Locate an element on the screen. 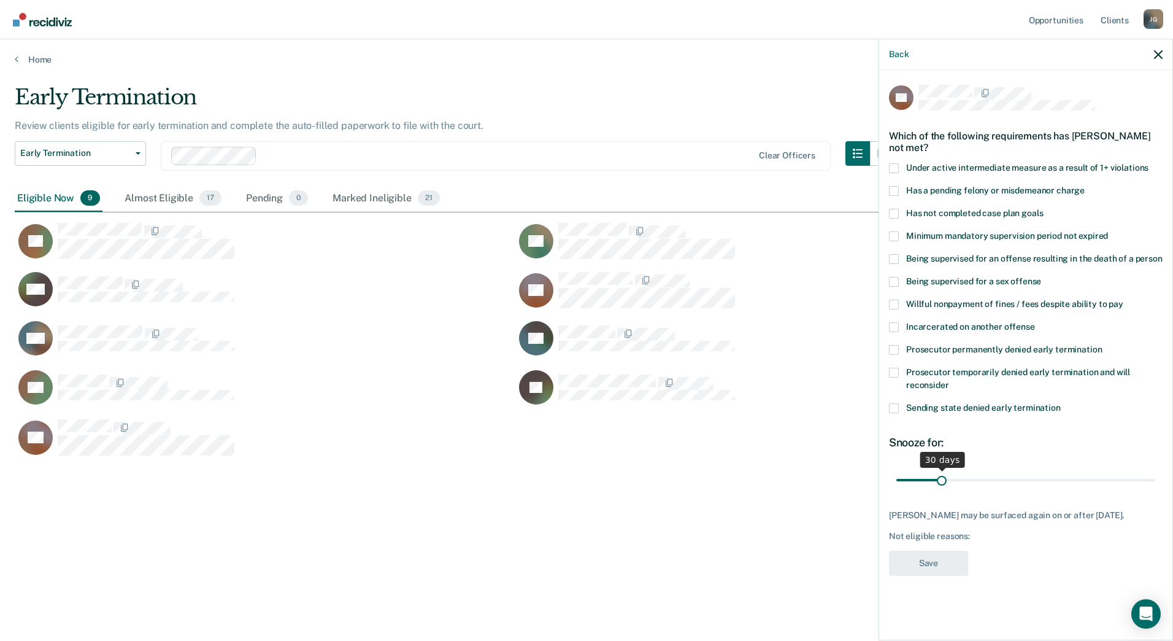 The height and width of the screenshot is (641, 1173). div: CaseloadOpportunityCell-280388 is located at coordinates (265, 394).